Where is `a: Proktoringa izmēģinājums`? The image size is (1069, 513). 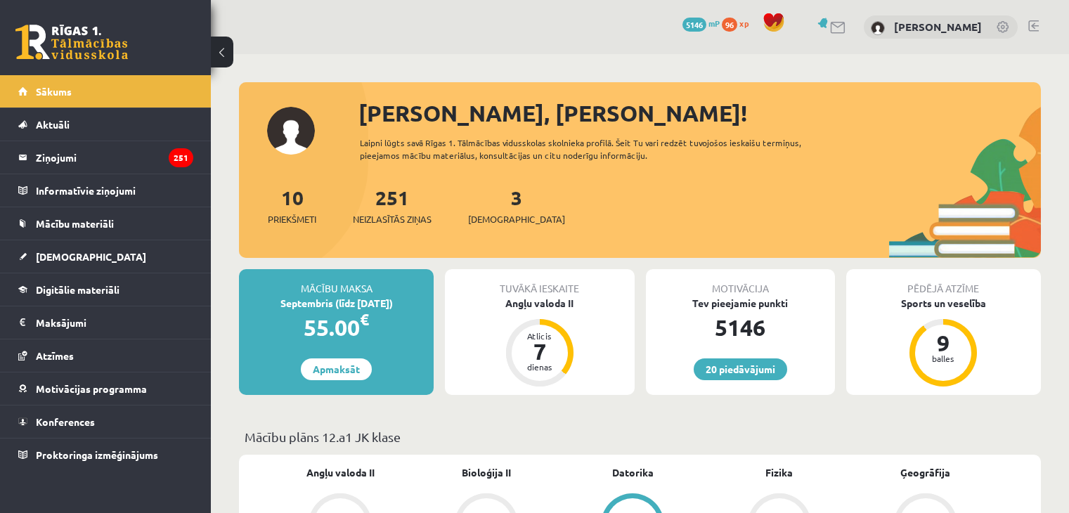
a: Proktoringa izmēģinājums is located at coordinates (105, 455).